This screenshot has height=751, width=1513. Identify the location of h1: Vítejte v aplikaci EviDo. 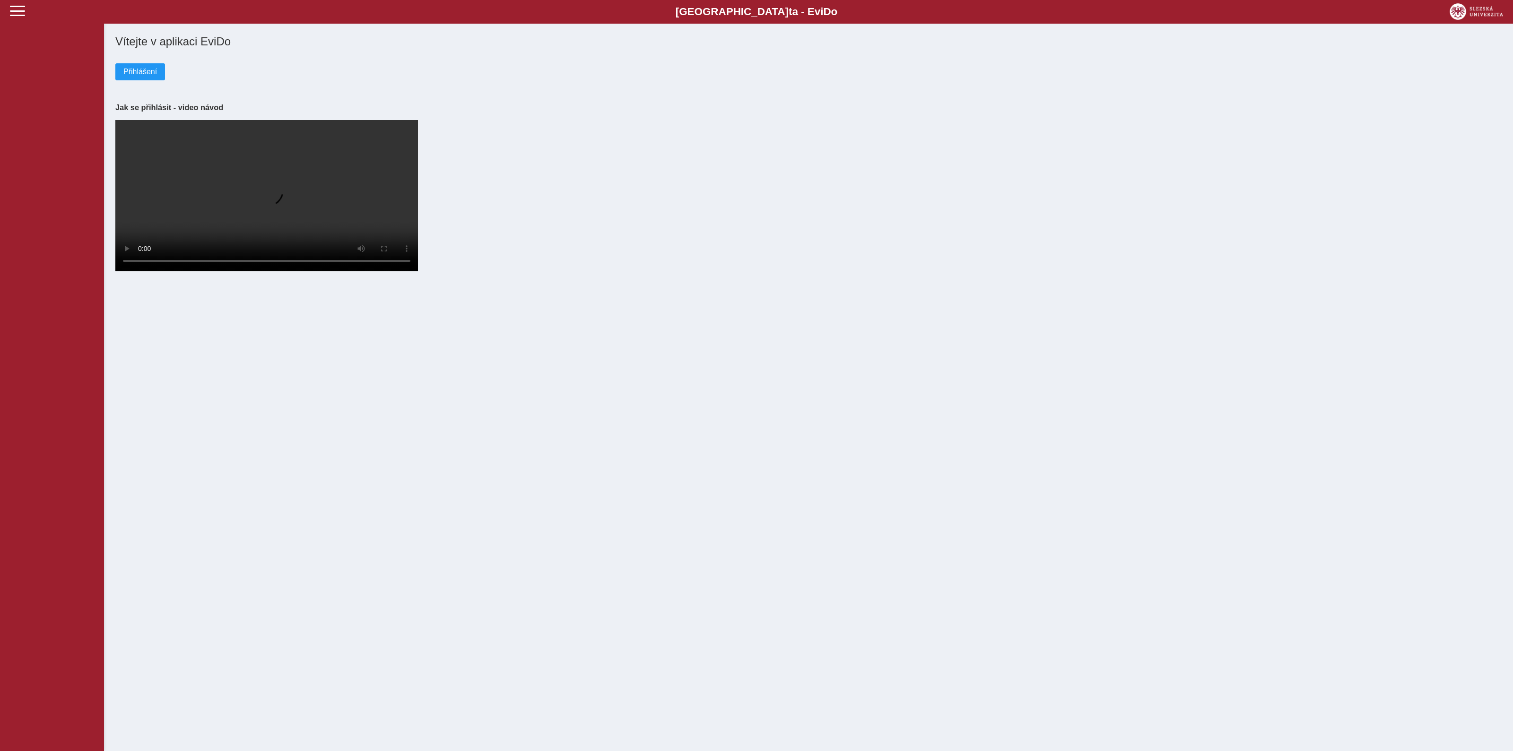
(808, 42).